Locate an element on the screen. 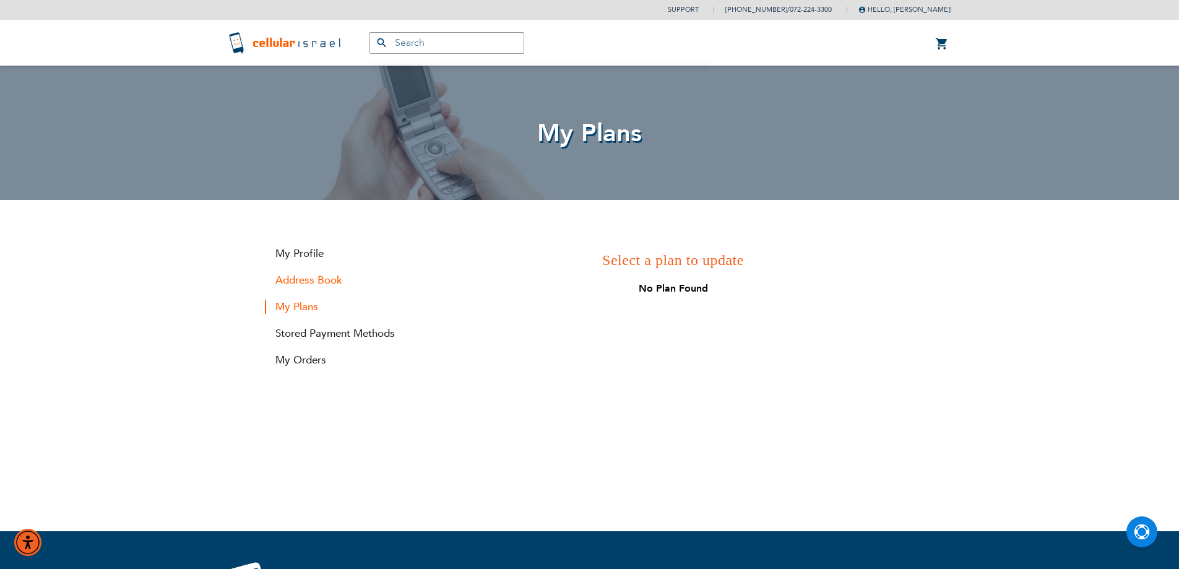 Image resolution: width=1179 pixels, height=569 pixels. strong: My Plans is located at coordinates (339, 306).